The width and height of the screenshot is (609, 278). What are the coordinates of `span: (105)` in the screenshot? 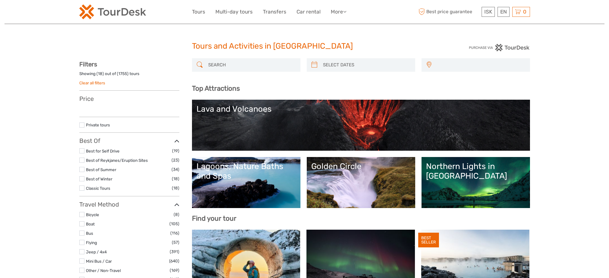 It's located at (174, 224).